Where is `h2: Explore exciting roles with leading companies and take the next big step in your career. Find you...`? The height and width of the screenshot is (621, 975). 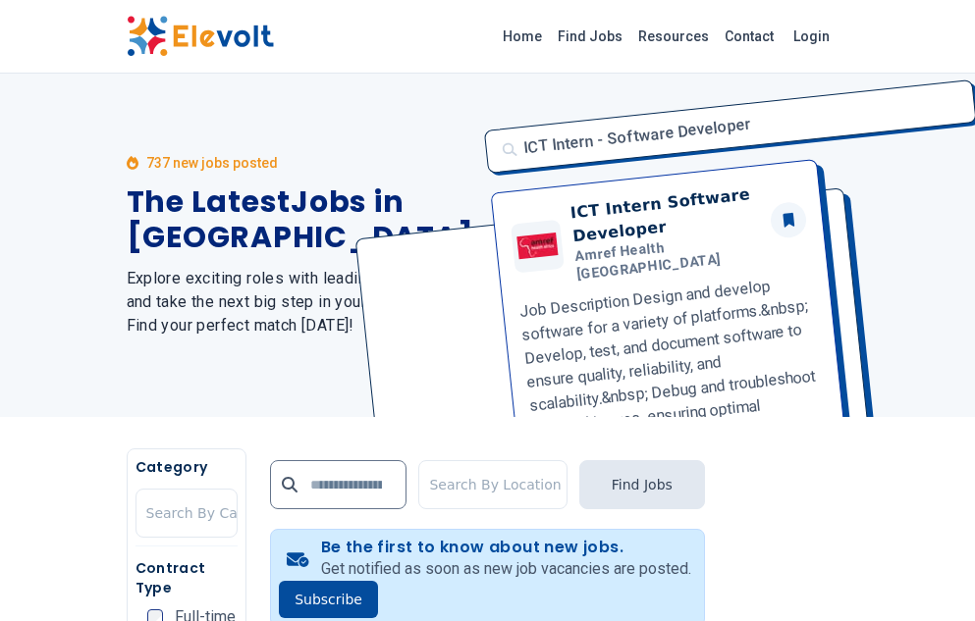
h2: Explore exciting roles with leading companies and take the next big step in your career. Find you... is located at coordinates (300, 302).